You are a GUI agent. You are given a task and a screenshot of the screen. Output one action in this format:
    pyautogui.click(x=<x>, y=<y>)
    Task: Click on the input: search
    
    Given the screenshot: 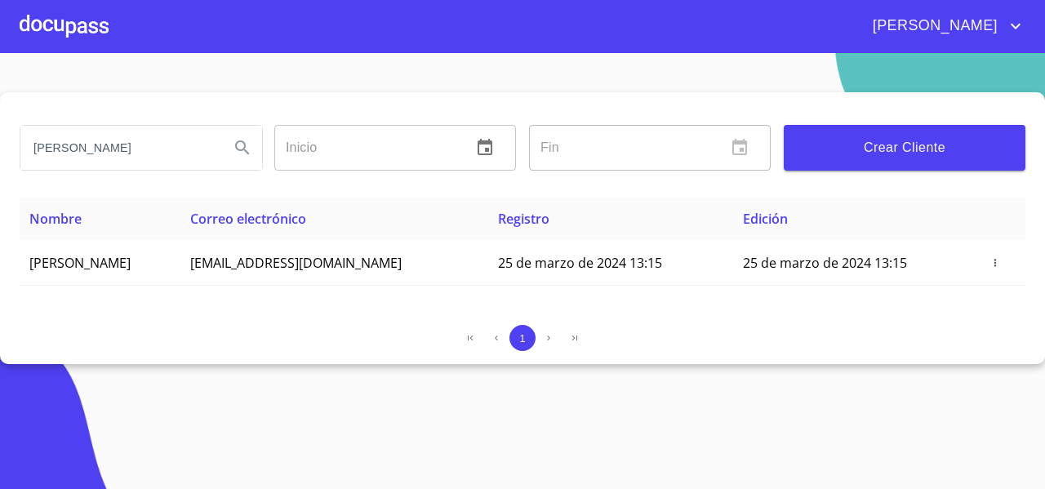 What is the action you would take?
    pyautogui.click(x=118, y=148)
    